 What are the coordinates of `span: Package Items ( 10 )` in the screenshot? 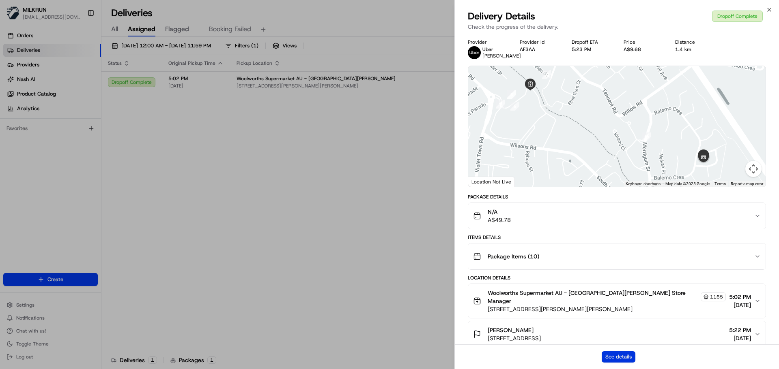 It's located at (513, 257).